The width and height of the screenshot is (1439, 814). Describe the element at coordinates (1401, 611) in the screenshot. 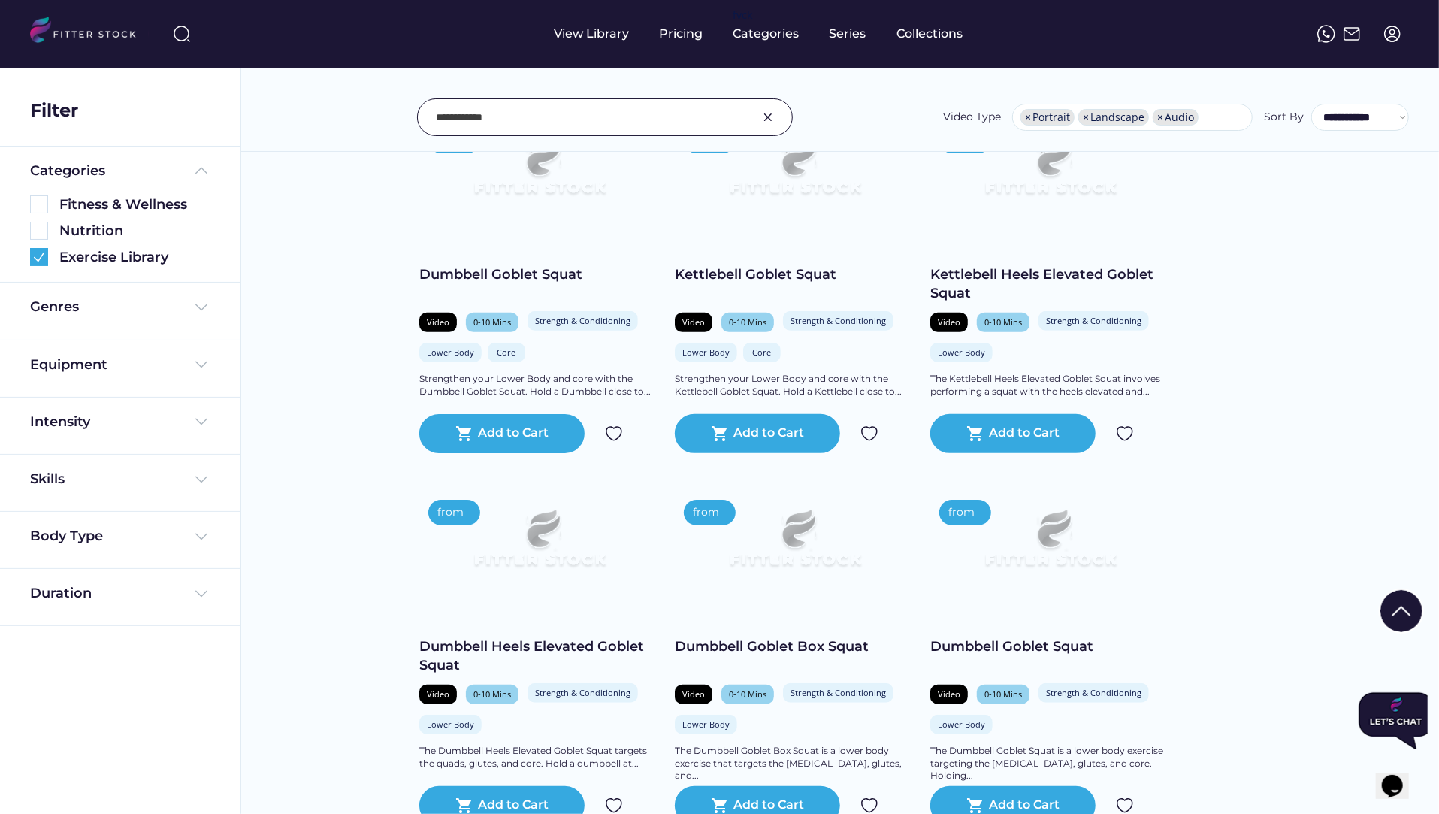

I see `img: Group%201000002322%20%281%29.svg` at that location.